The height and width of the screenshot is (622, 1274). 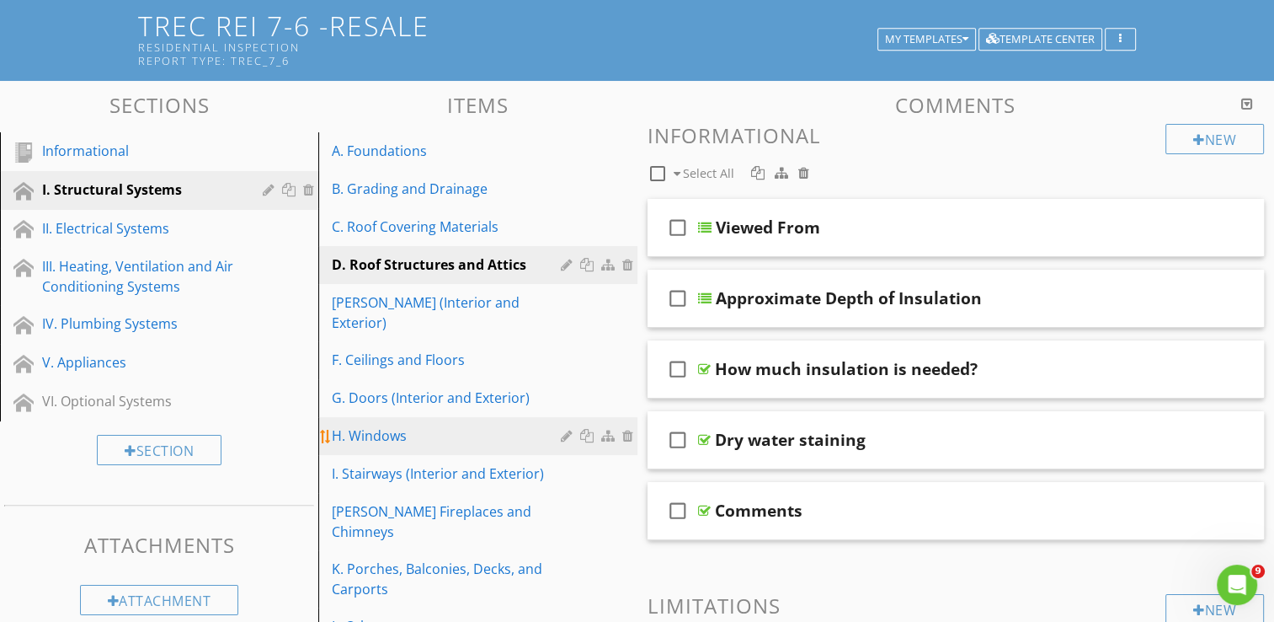 What do you see at coordinates (140, 401) in the screenshot?
I see `div: VI. Optional Systems` at bounding box center [140, 401].